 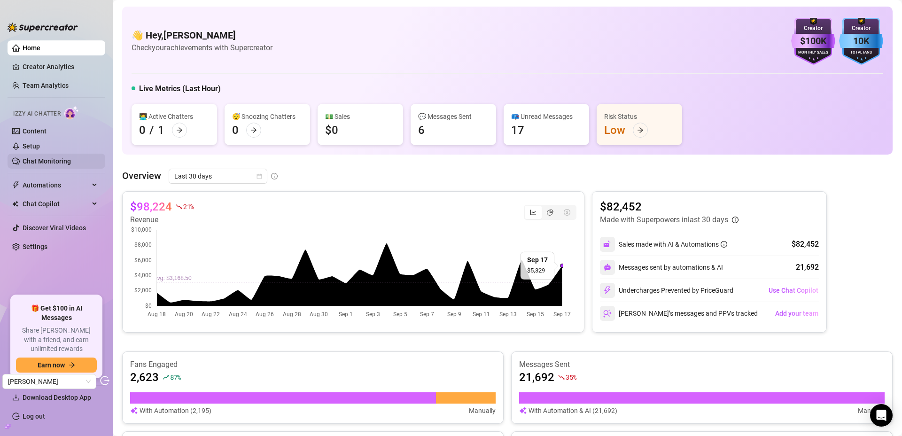 What do you see at coordinates (56, 313) in the screenshot?
I see `span: 🎁 Get $100 in AI Messages` at bounding box center [56, 313].